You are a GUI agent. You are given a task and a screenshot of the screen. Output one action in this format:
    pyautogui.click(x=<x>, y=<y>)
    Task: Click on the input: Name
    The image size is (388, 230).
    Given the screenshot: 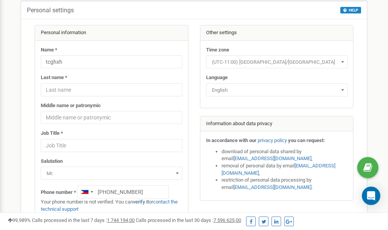 What is the action you would take?
    pyautogui.click(x=112, y=62)
    